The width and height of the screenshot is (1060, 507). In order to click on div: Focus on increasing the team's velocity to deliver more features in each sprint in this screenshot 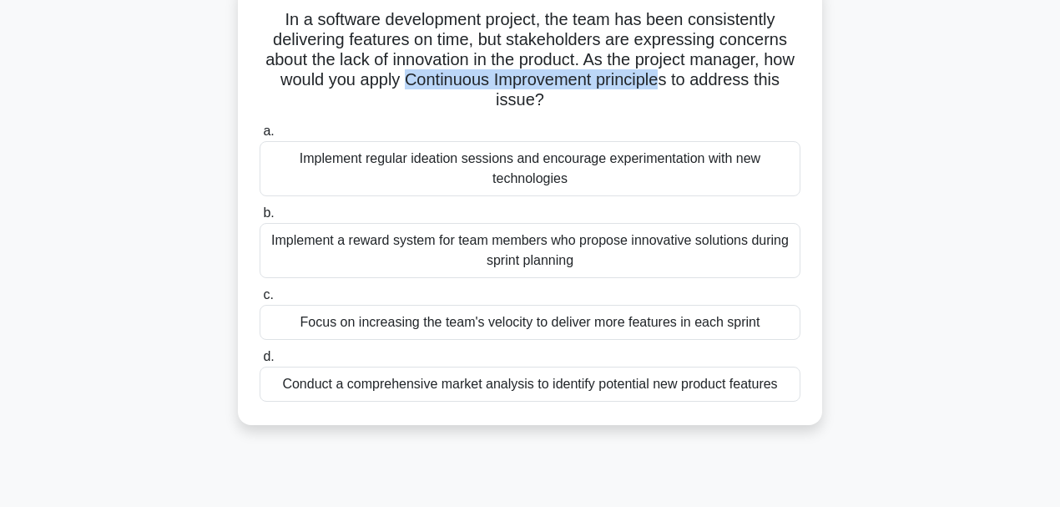, I will do `click(530, 322)`.